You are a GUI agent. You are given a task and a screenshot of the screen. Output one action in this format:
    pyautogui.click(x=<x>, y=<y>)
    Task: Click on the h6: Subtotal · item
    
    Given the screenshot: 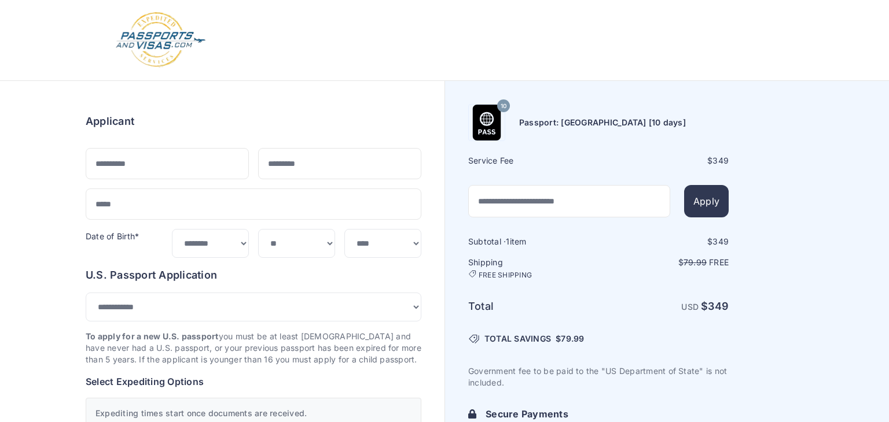 What is the action you would take?
    pyautogui.click(x=532, y=242)
    